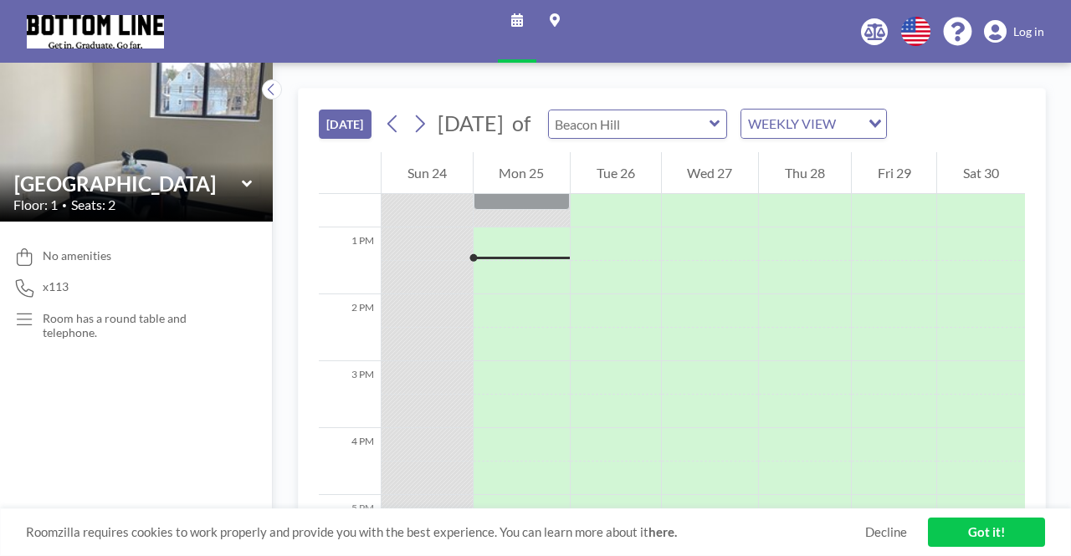 This screenshot has width=1071, height=556. What do you see at coordinates (616, 173) in the screenshot?
I see `div: Tue 26` at bounding box center [616, 173].